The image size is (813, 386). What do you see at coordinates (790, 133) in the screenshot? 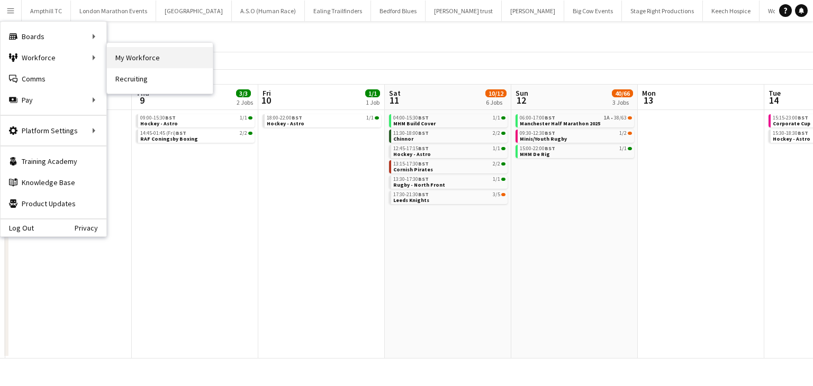
I see `span: 15:30-18:30` at bounding box center [790, 133].